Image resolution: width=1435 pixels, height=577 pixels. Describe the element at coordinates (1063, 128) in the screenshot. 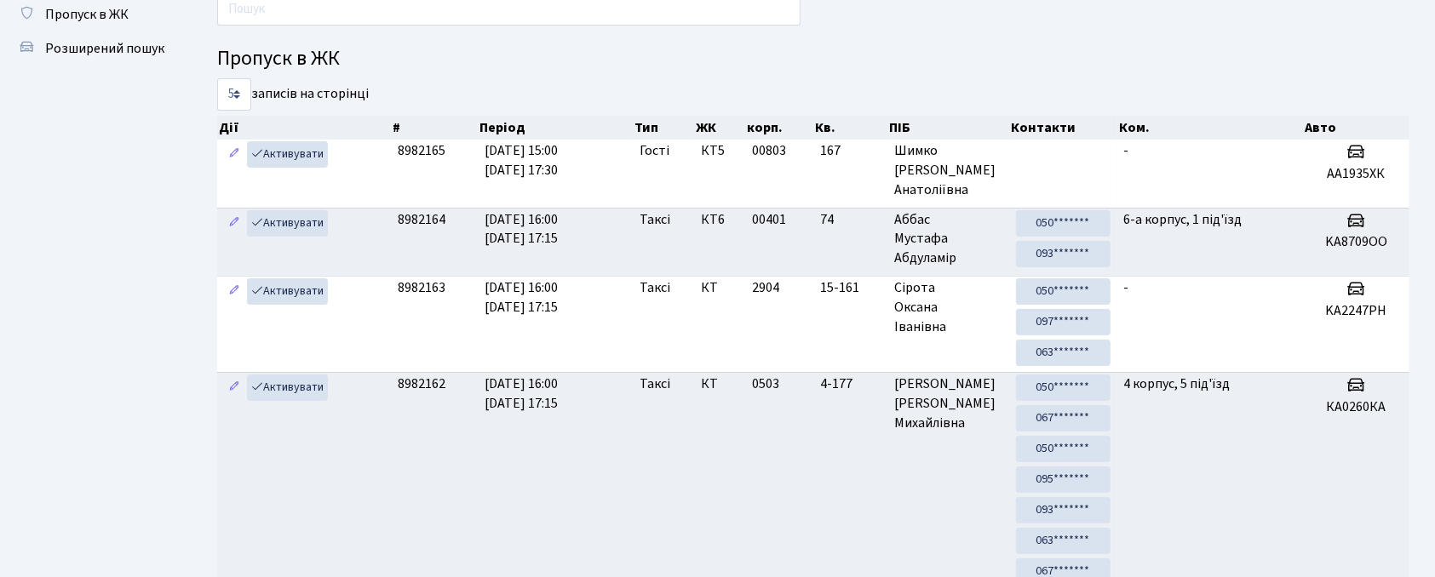

I see `th: Контакти` at that location.